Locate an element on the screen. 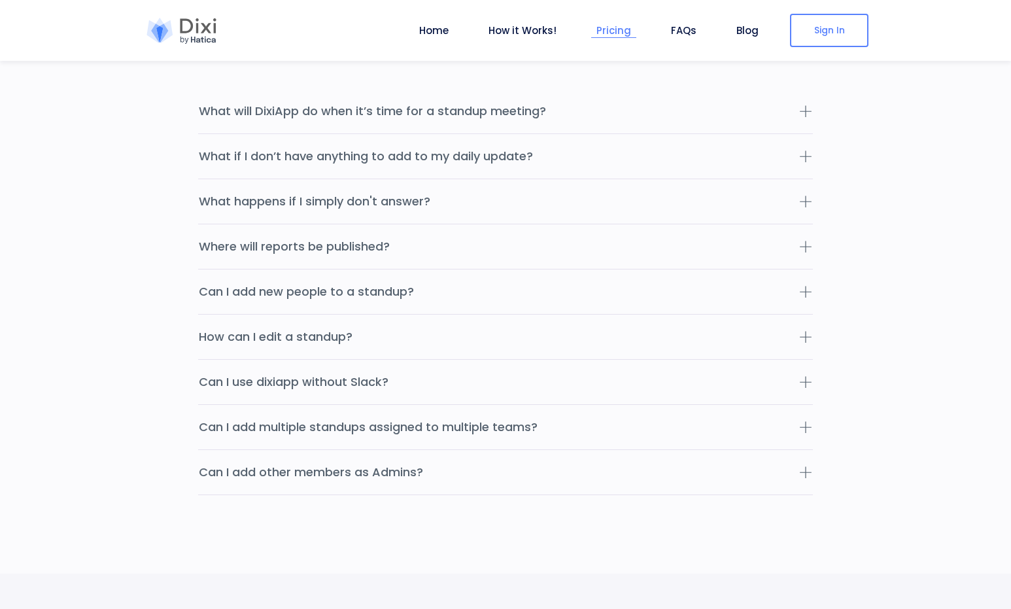  button: How can I edit a standup? is located at coordinates (506, 337).